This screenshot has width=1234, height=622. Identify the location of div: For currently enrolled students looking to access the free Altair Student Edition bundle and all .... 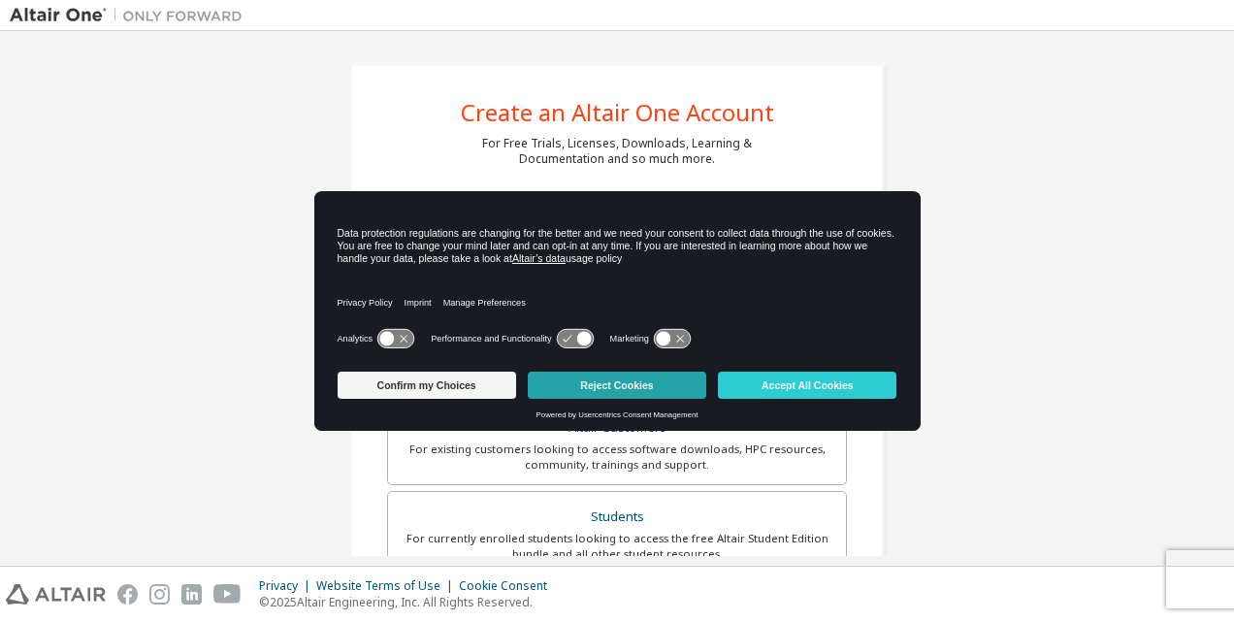
(617, 546).